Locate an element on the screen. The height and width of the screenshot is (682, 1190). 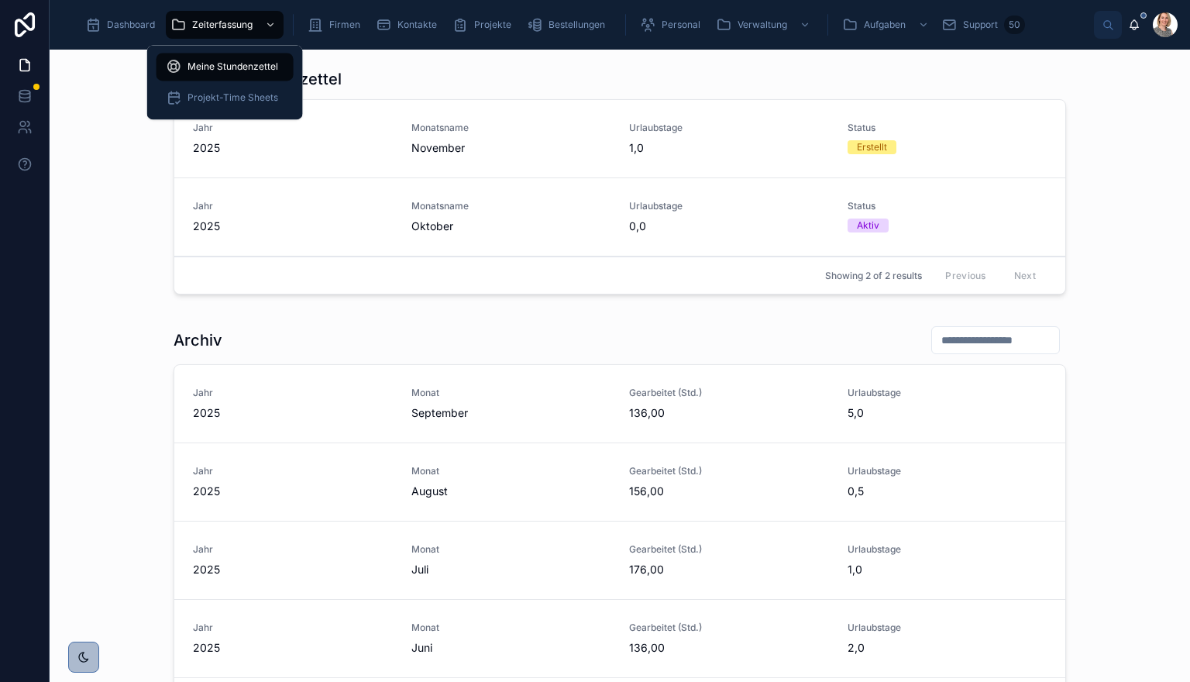
div: Aktiv is located at coordinates (868, 225).